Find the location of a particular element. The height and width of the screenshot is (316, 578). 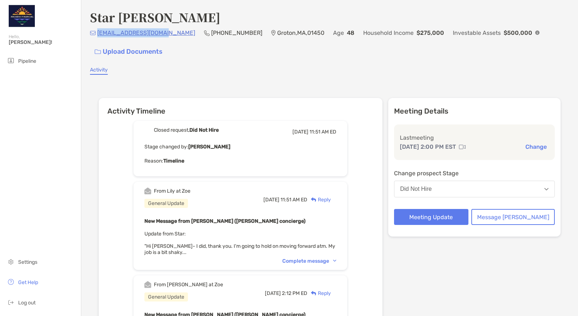

div: Closed request, is located at coordinates (186, 130).